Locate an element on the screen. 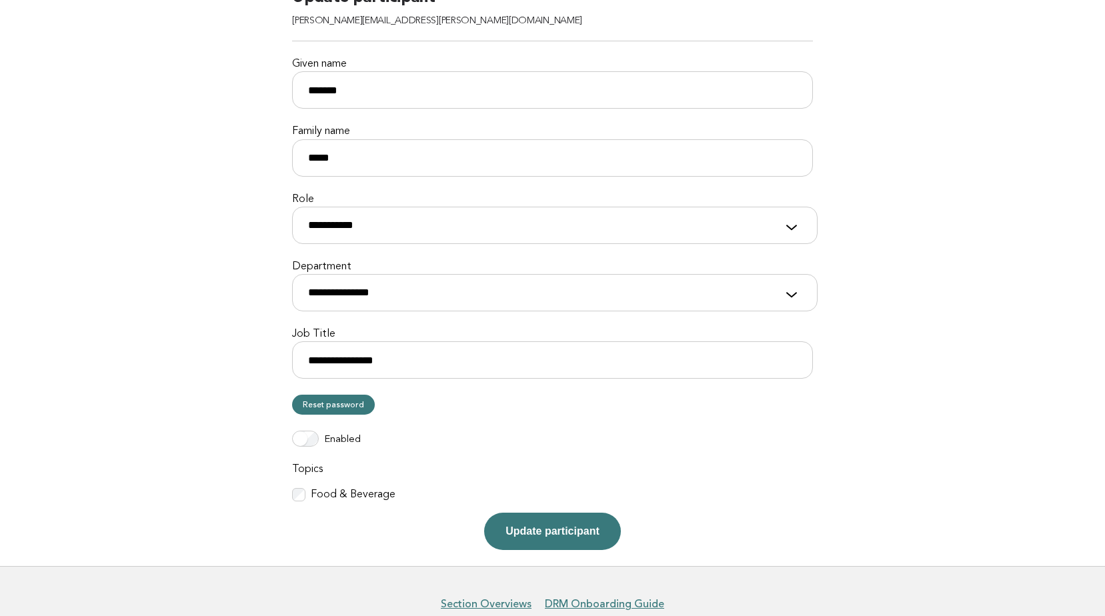 This screenshot has height=616, width=1105. a: Section Overviews is located at coordinates (486, 604).